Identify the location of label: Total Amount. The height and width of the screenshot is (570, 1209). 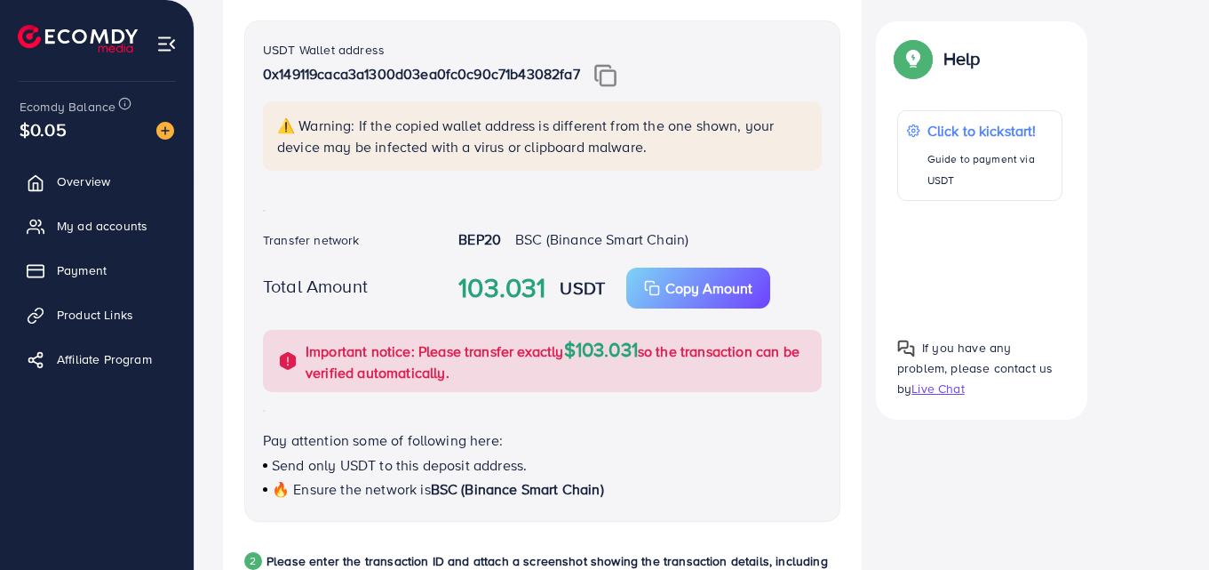
(315, 285).